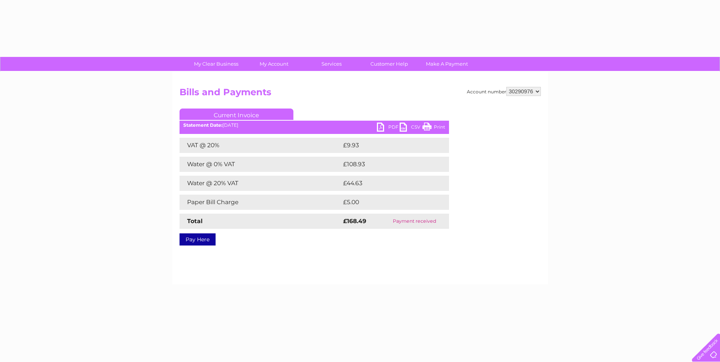 This screenshot has height=362, width=720. I want to click on a: PDF, so click(388, 128).